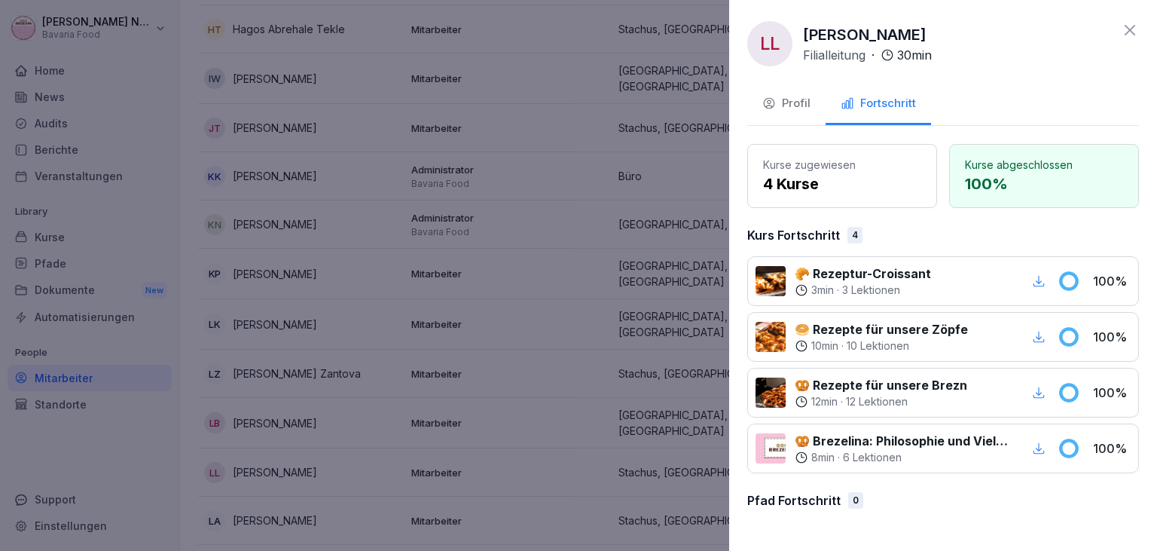 Image resolution: width=1157 pixels, height=551 pixels. Describe the element at coordinates (824, 401) in the screenshot. I see `p: 12 min` at that location.